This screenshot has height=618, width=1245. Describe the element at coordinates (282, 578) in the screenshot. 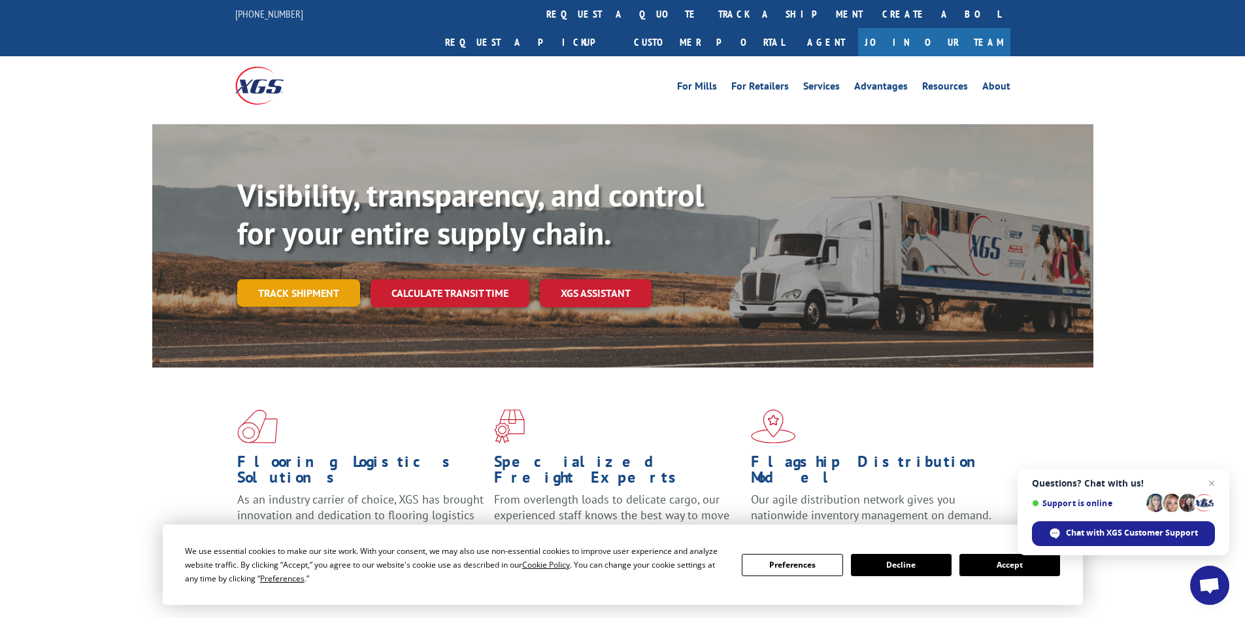

I see `span: Preferences` at that location.